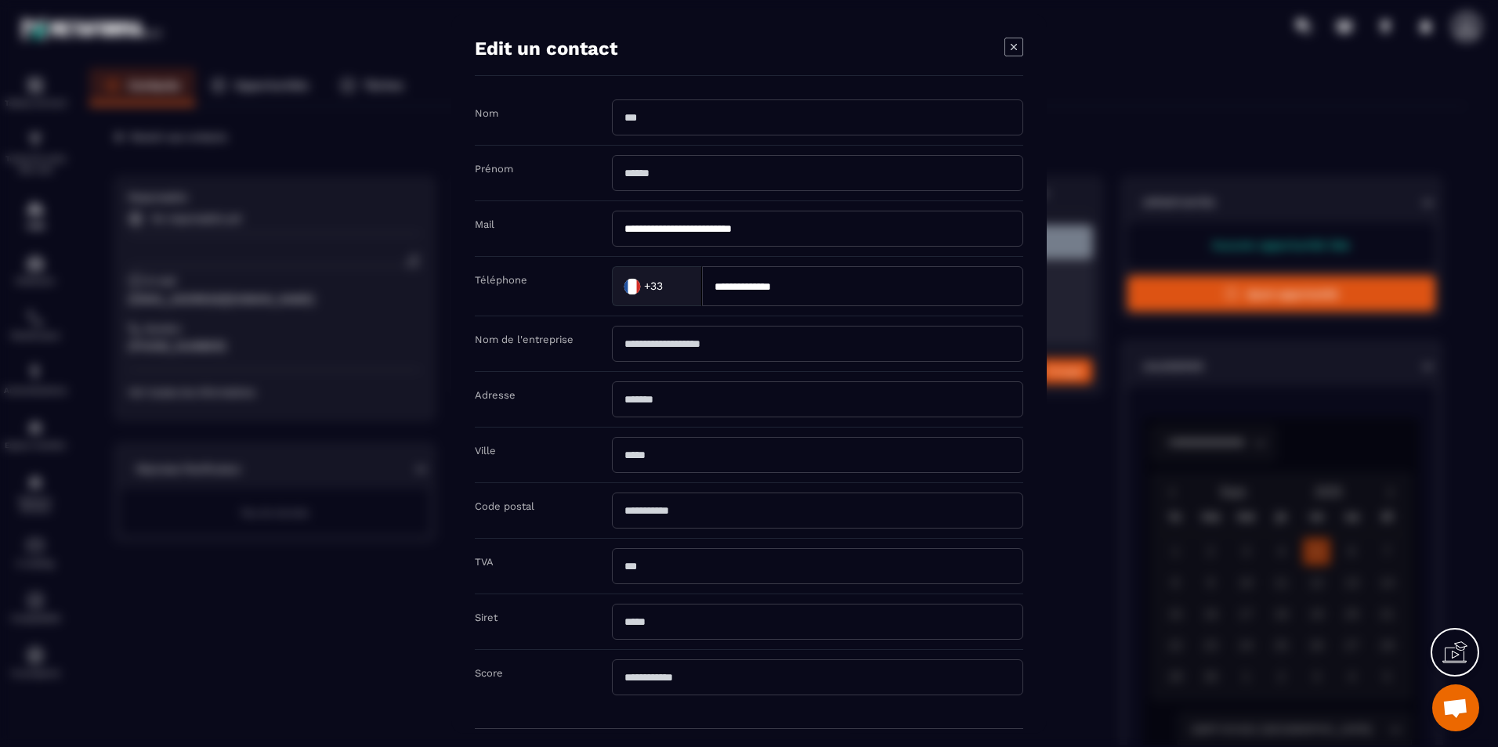  Describe the element at coordinates (494, 168) in the screenshot. I see `label: Prénom` at that location.